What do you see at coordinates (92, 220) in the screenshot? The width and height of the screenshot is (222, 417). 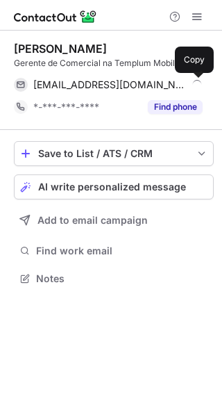 I see `span: Add to email campaign` at bounding box center [92, 220].